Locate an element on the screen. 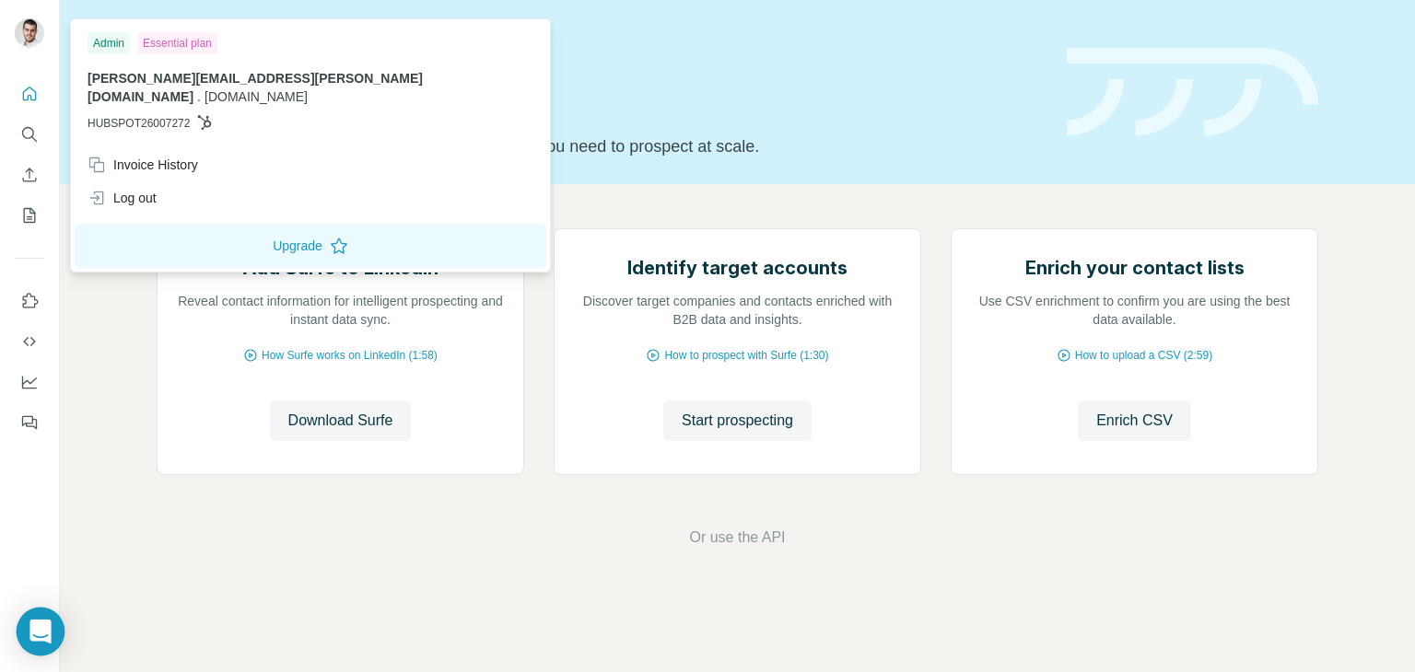 This screenshot has width=1415, height=672. div: Essential plan is located at coordinates (177, 43).